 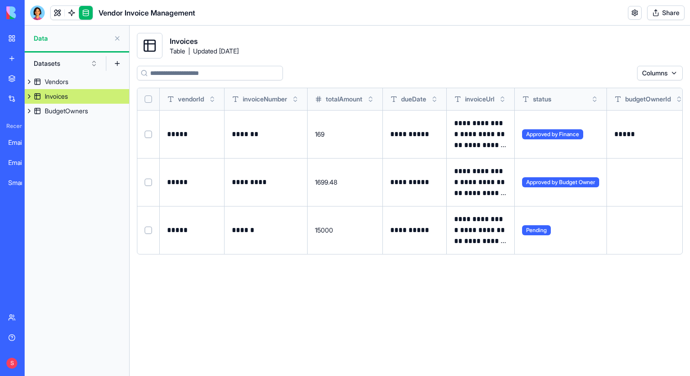 I want to click on span: invoiceNumber, so click(x=265, y=99).